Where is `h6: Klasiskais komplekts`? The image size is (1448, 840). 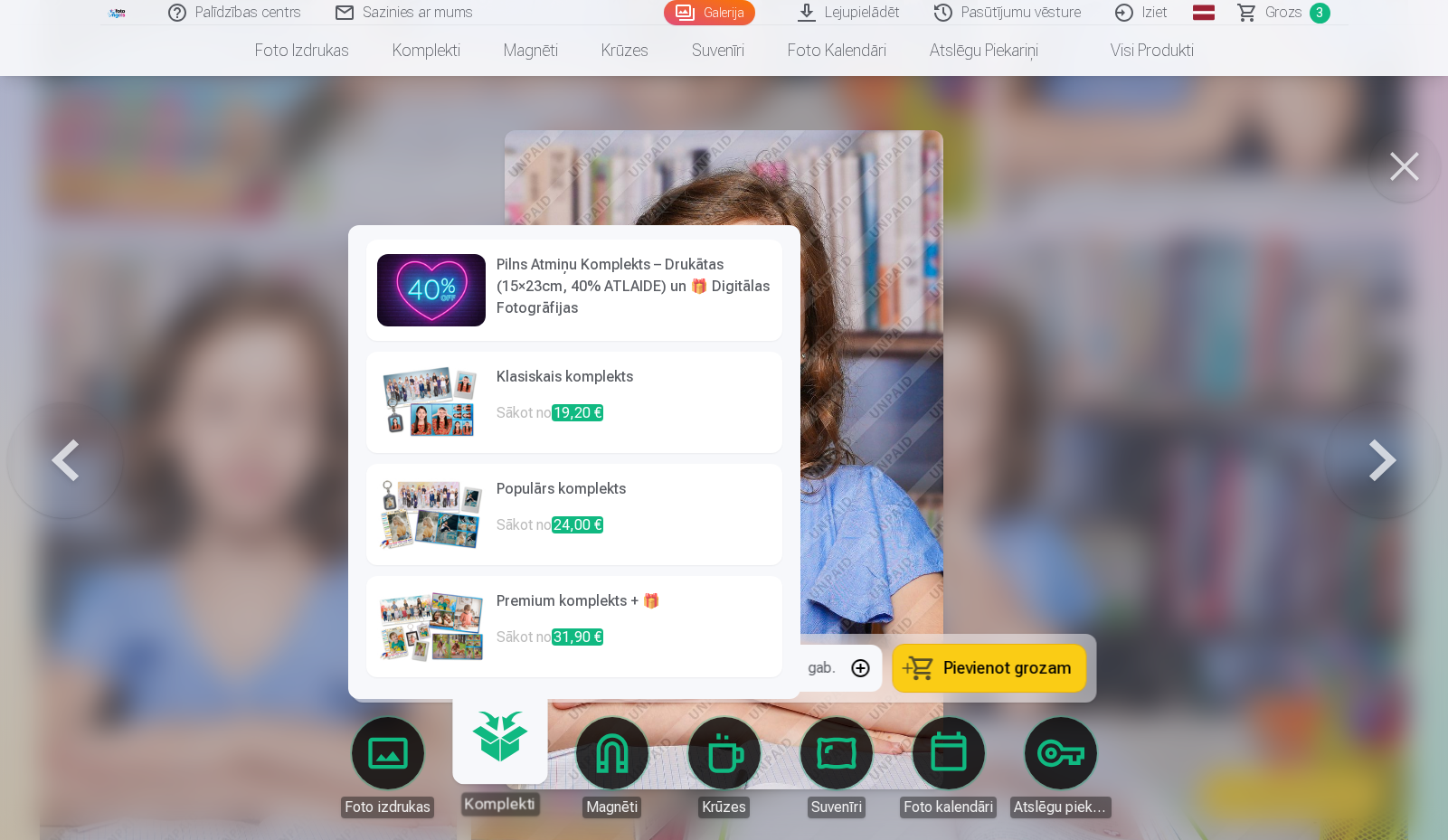
h6: Klasiskais komplekts is located at coordinates (634, 385).